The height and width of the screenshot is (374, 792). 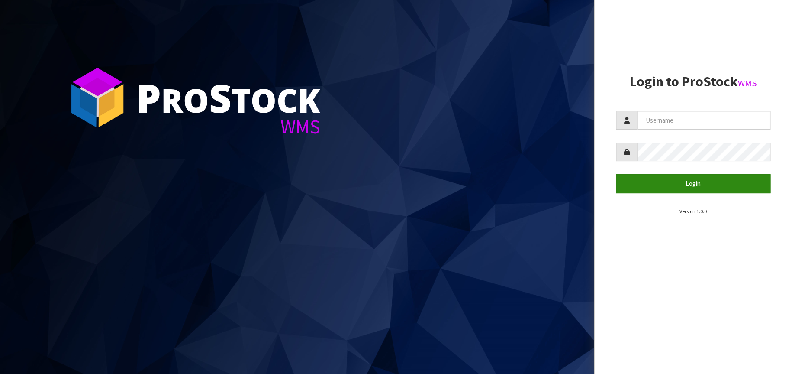 What do you see at coordinates (694, 183) in the screenshot?
I see `button: Login` at bounding box center [694, 183].